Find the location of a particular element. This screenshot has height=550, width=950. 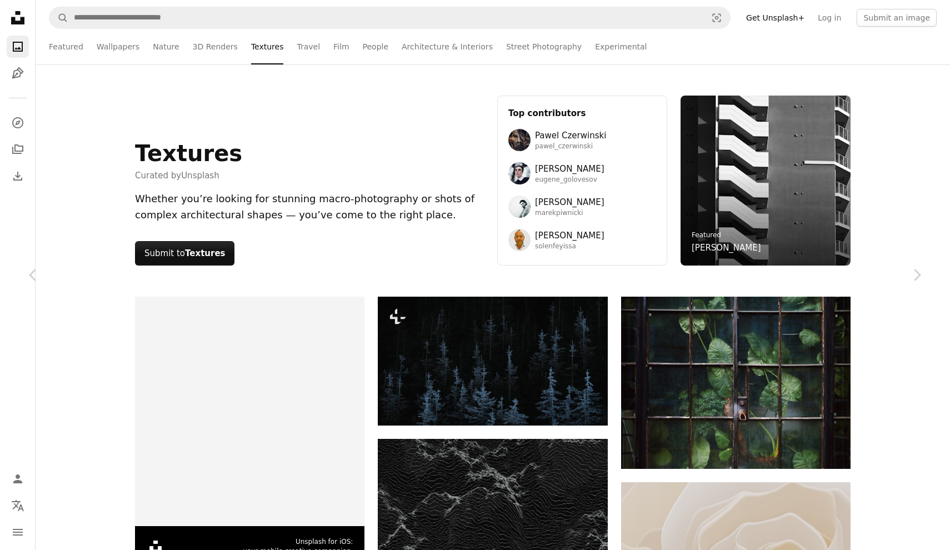

span: pawel_czerwinski is located at coordinates (571, 147).